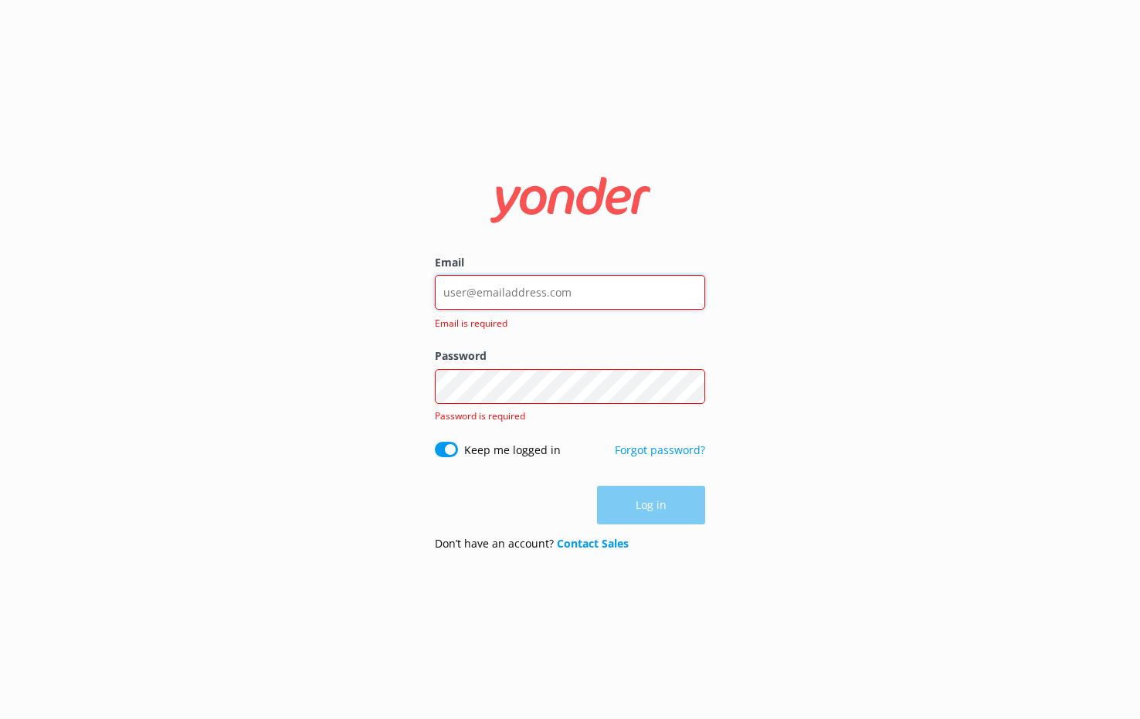 This screenshot has height=719, width=1140. I want to click on span: Password is required, so click(480, 416).